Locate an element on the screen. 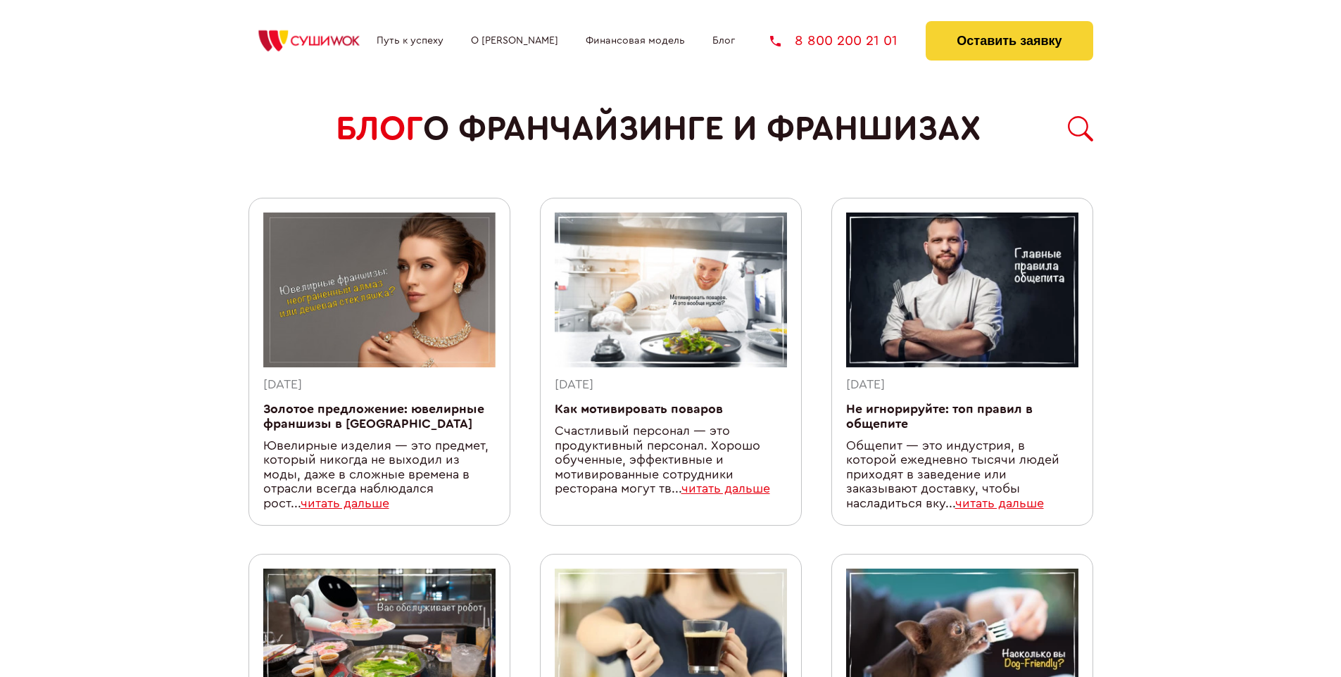  span: БЛОГ is located at coordinates (379, 129).